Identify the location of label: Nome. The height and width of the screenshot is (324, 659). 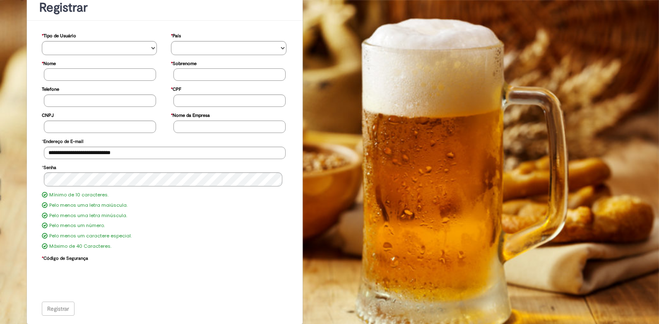
(49, 62).